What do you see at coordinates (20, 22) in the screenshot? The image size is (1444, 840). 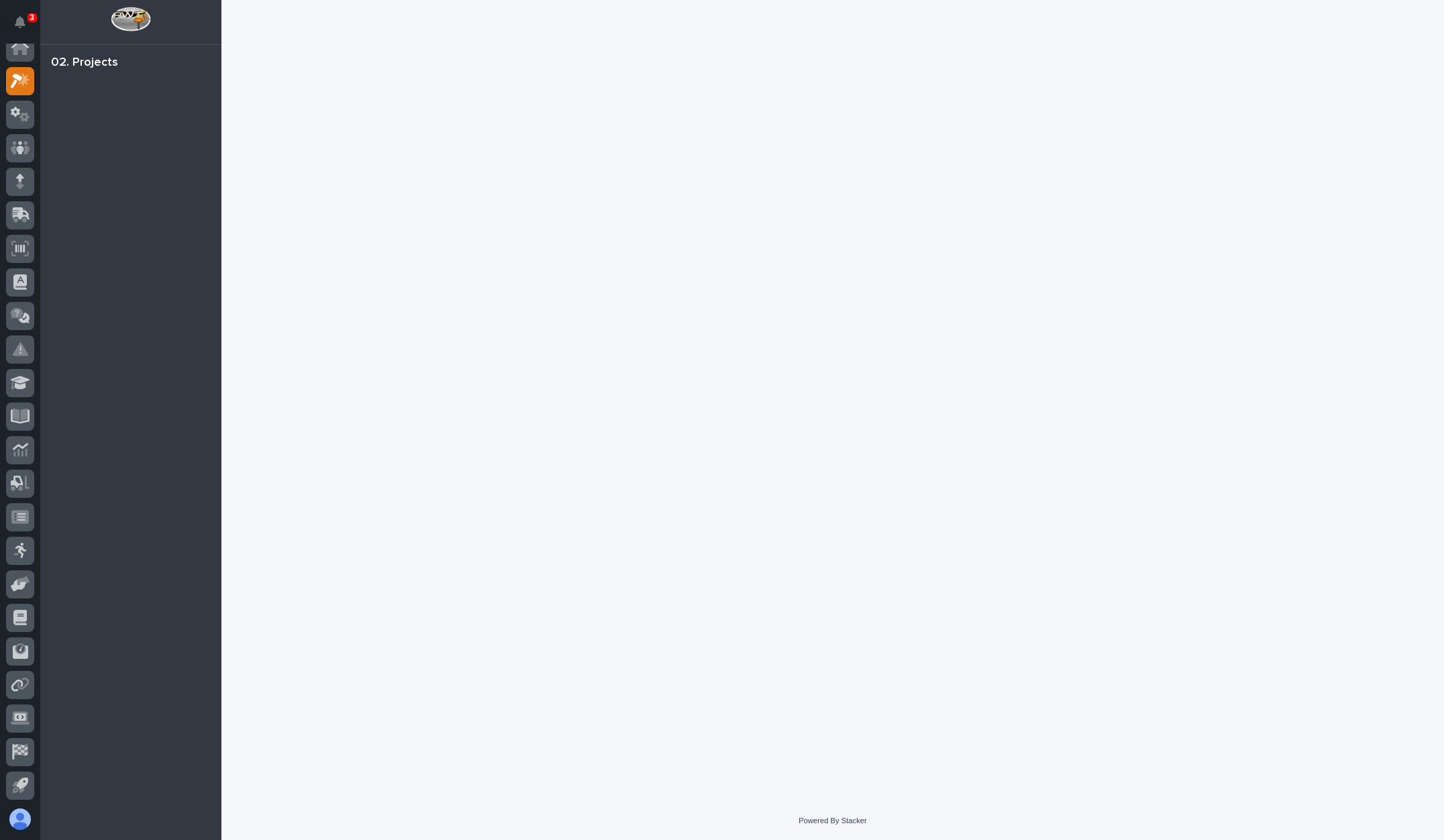 I see `button: Notifications` at bounding box center [20, 22].